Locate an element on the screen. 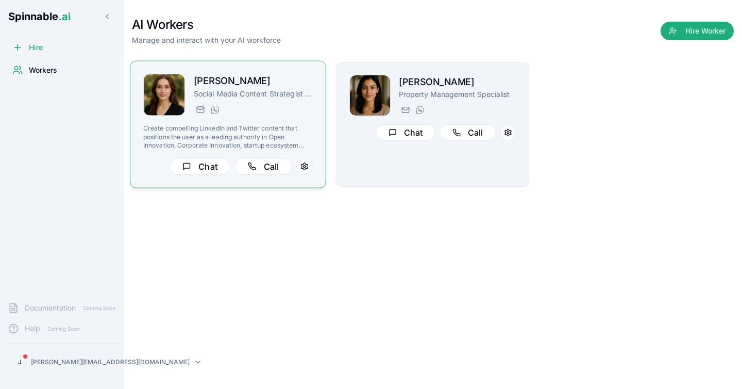  button: Send email to isabel.cabrera@getspinnable.ai is located at coordinates (405, 110).